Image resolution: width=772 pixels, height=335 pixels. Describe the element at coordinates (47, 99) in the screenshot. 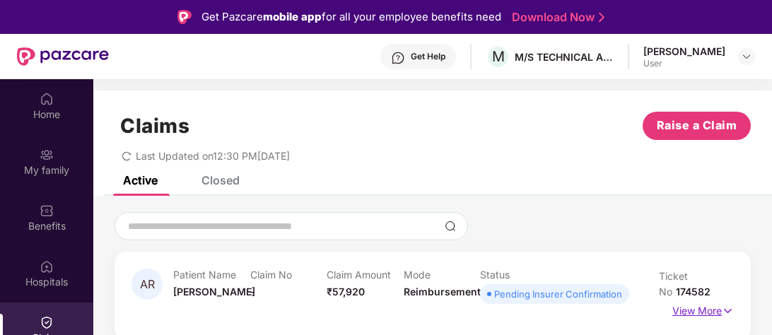

I see `img: svg+xml;base64,PHN2ZyBpZD0iSG9tZSIgeG1sbnM9Imh0dHA6Ly93d3cudzMub3JnLzIwMDAvc3ZnIiB3aWR0aD0iMjAiIG...` at that location.